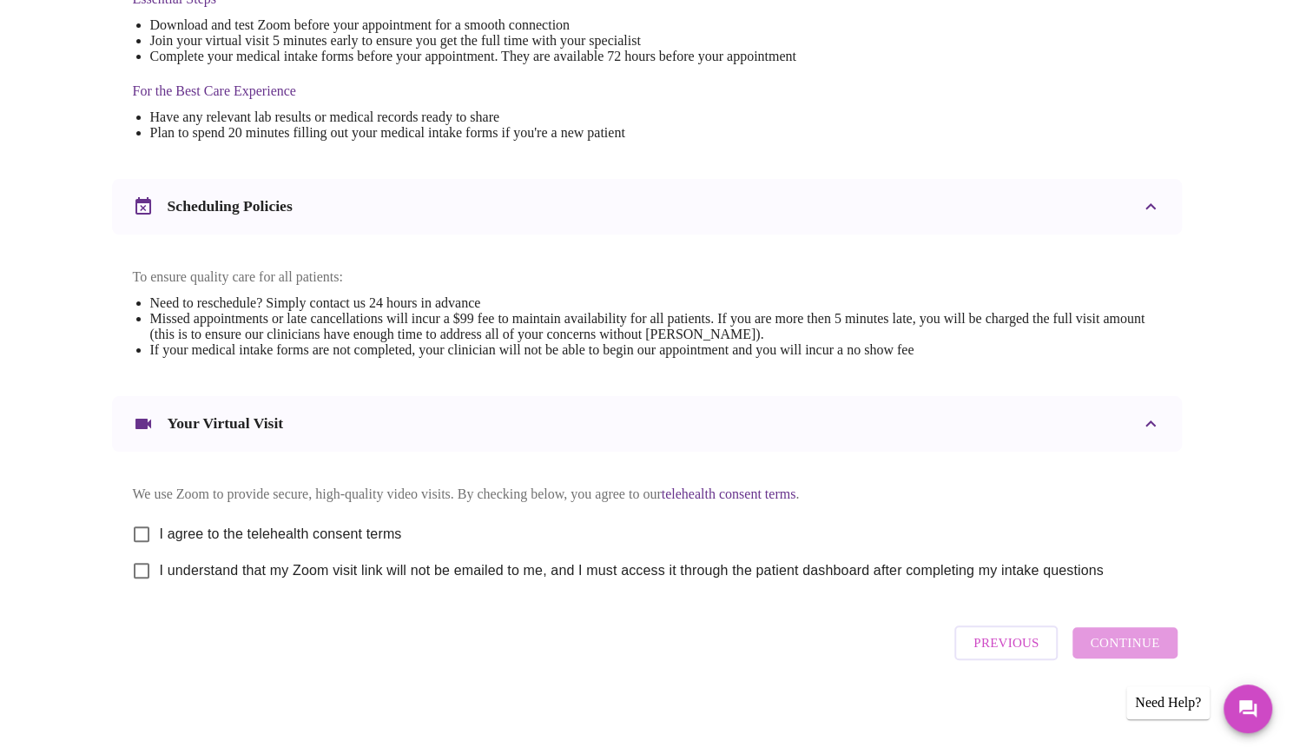 The image size is (1293, 754). I want to click on h4: For the Best Care Experience, so click(465, 91).